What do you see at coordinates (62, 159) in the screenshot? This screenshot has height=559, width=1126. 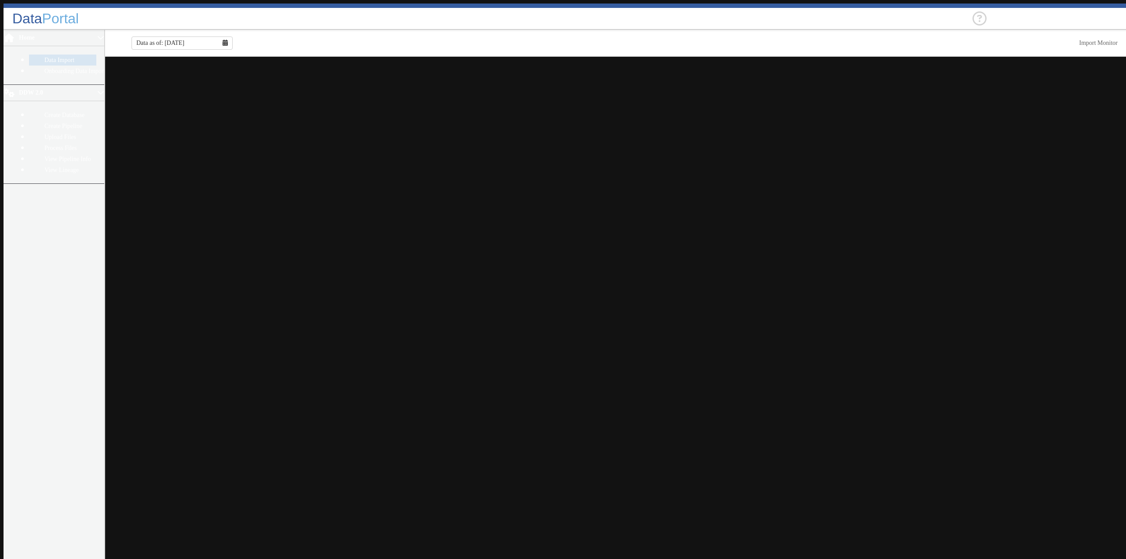 I see `a: View Pipeline Info` at bounding box center [62, 159].